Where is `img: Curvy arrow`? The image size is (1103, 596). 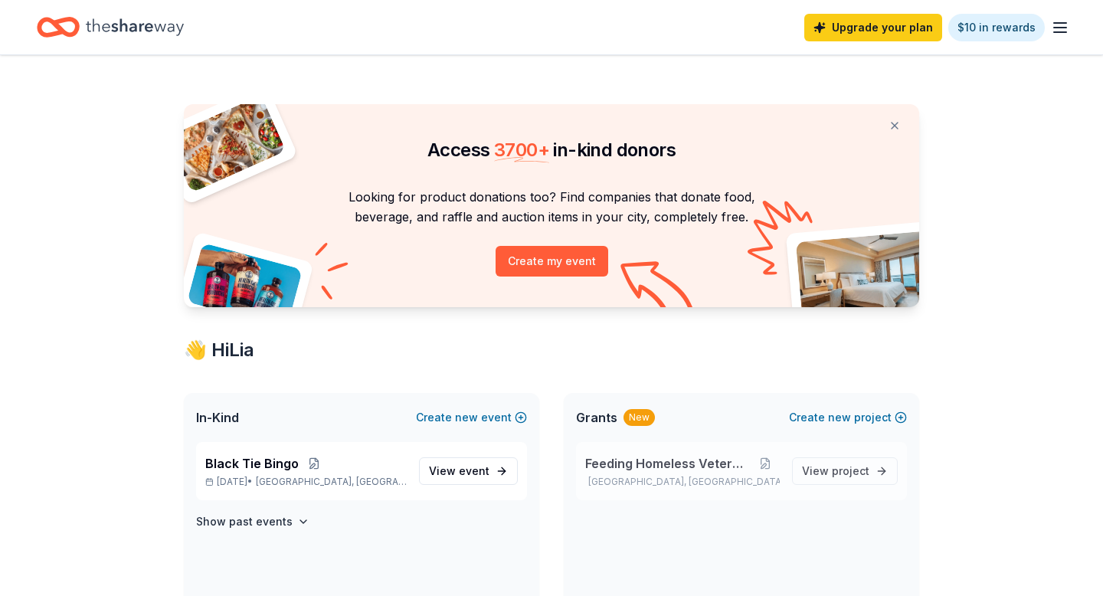
img: Curvy arrow is located at coordinates (658, 289).